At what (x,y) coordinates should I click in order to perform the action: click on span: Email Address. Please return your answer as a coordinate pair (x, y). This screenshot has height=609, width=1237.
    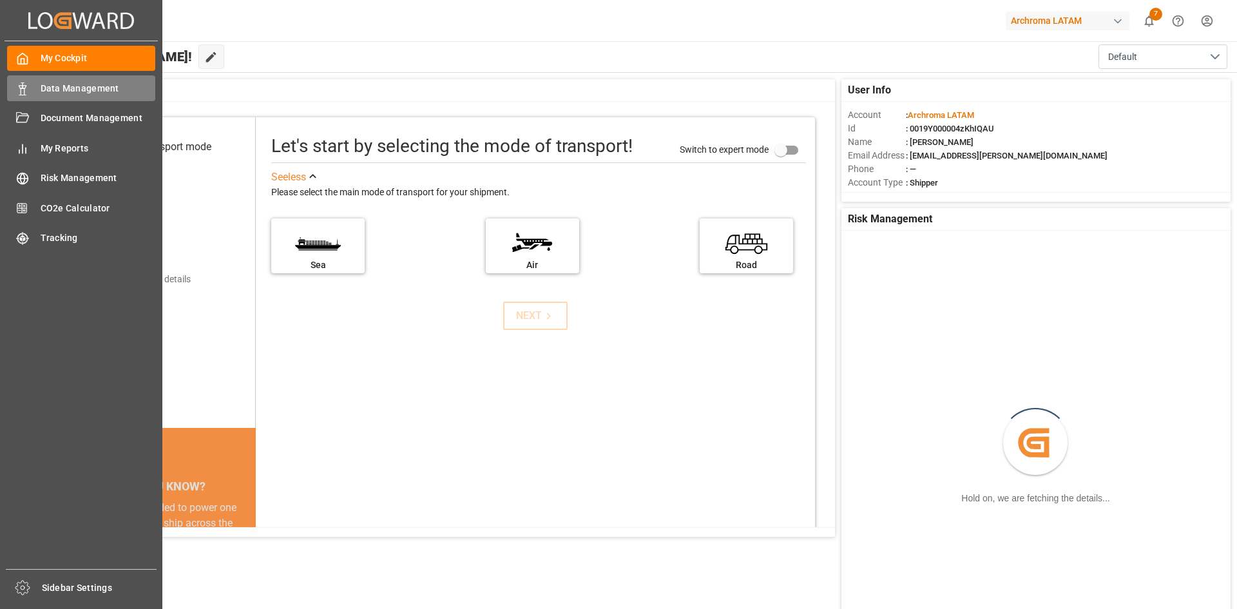
    Looking at the image, I should click on (877, 155).